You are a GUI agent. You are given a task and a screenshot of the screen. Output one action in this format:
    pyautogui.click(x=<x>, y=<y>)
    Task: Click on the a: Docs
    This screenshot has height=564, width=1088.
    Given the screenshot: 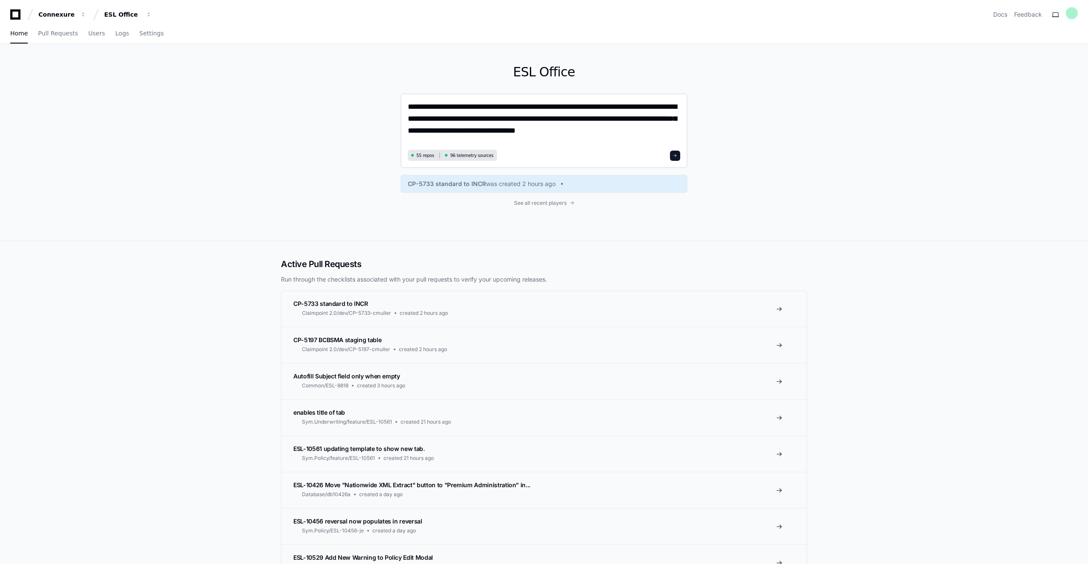 What is the action you would take?
    pyautogui.click(x=1000, y=15)
    